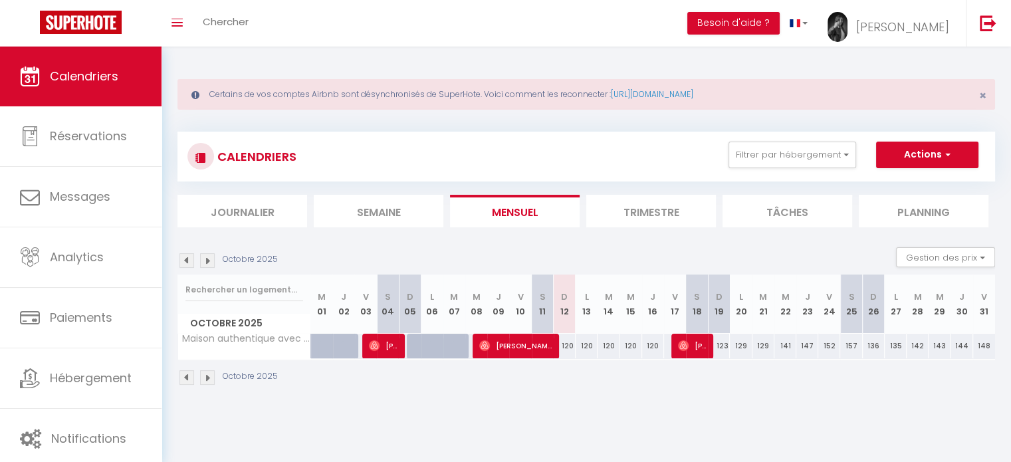 This screenshot has width=1011, height=462. I want to click on div: Certains de vos comptes Airbnb sont désynchronisés de SuperHote. Voici comment les reconnecter :, so click(586, 94).